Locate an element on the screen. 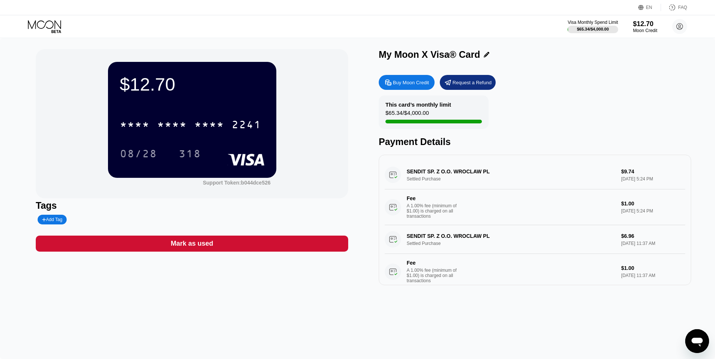 This screenshot has height=359, width=715. div: Visa Monthly Spend Limit is located at coordinates (592, 22).